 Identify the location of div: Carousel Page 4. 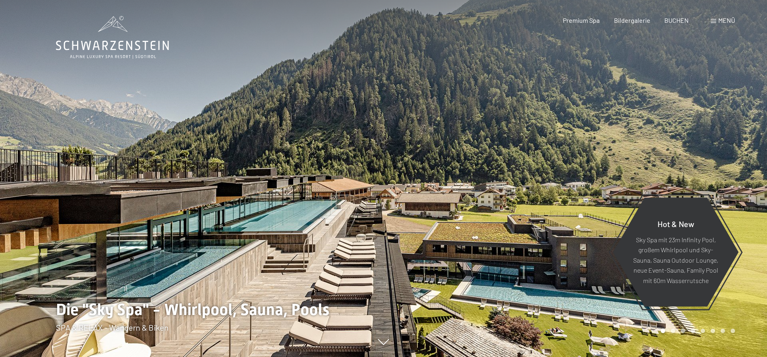
(693, 330).